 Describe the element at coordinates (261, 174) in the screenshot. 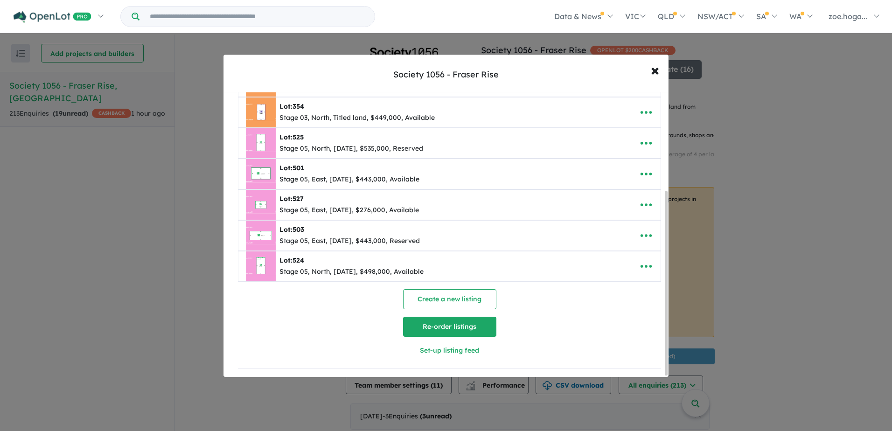

I see `img: Society%201056%20-%20Fraser%20Rise%20-%20Lot%20501___1757118733.jpg` at that location.